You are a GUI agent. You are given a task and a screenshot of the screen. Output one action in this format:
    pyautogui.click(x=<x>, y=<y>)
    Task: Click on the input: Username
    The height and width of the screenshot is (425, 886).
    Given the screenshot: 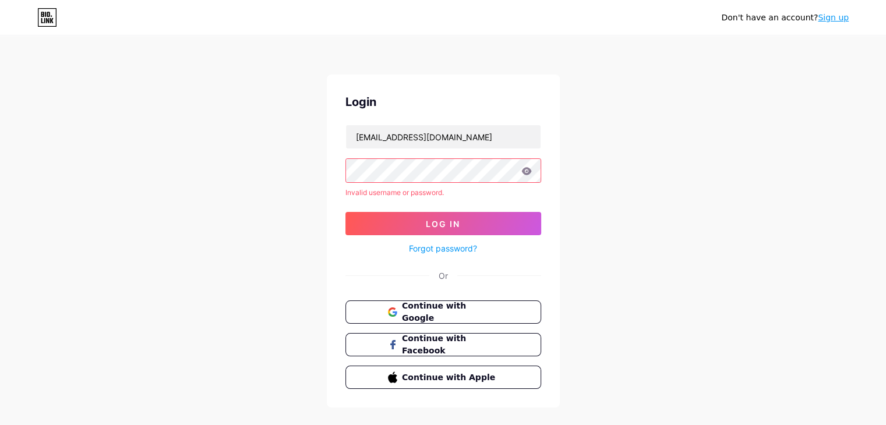 What is the action you would take?
    pyautogui.click(x=443, y=137)
    